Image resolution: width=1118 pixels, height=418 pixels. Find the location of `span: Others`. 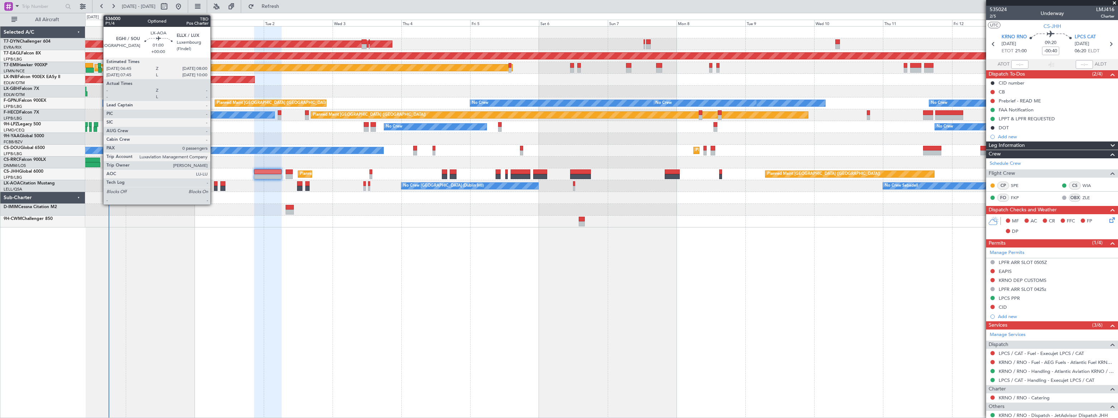

span: Others is located at coordinates (997, 407).